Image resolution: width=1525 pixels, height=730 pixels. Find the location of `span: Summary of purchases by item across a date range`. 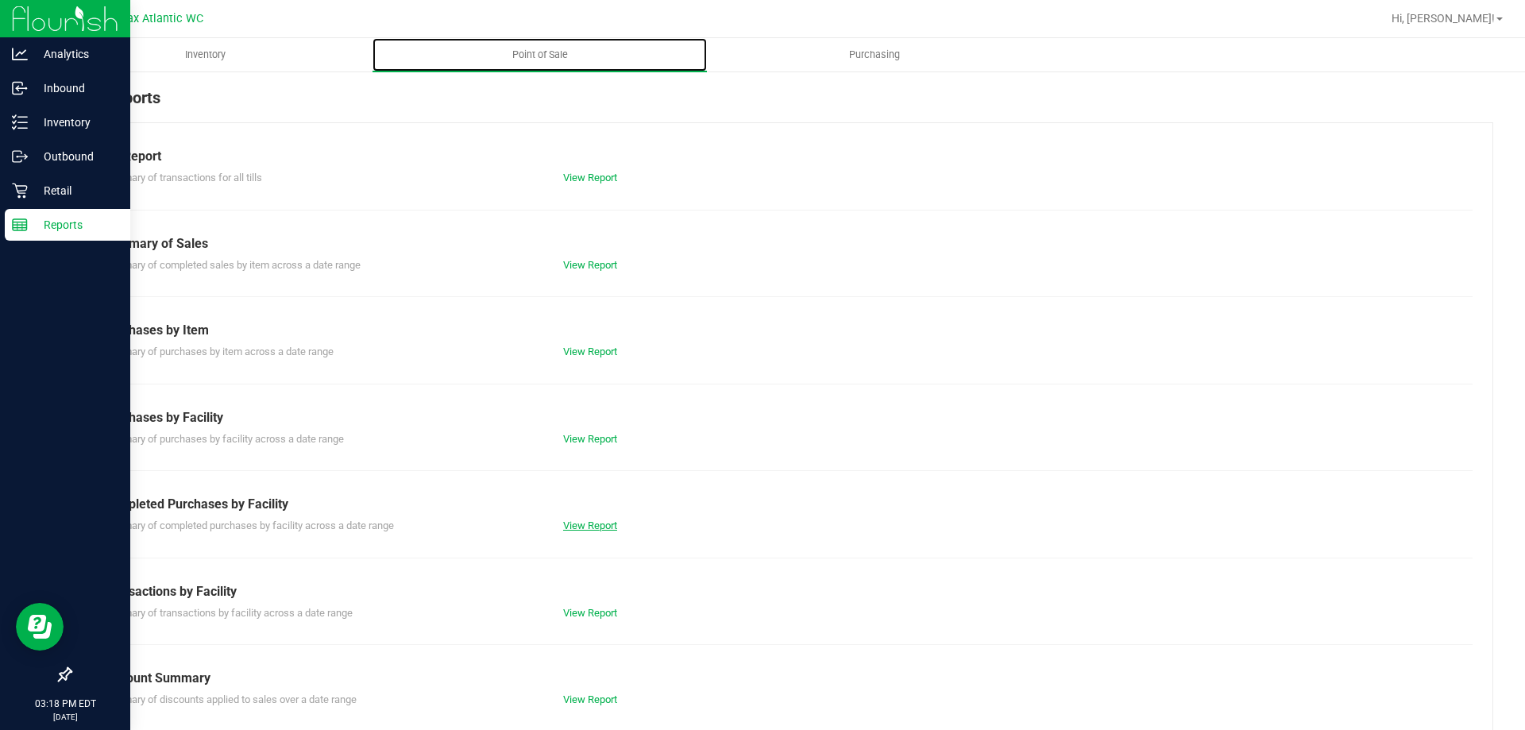

span: Summary of purchases by item across a date range is located at coordinates (218, 351).